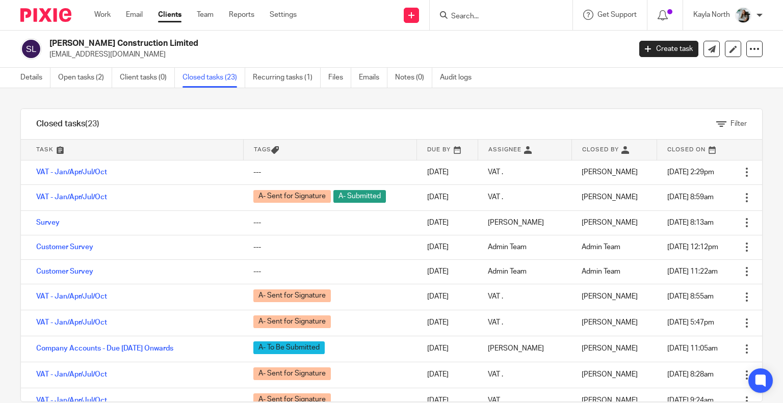  What do you see at coordinates (739, 124) in the screenshot?
I see `span: Filter` at bounding box center [739, 124].